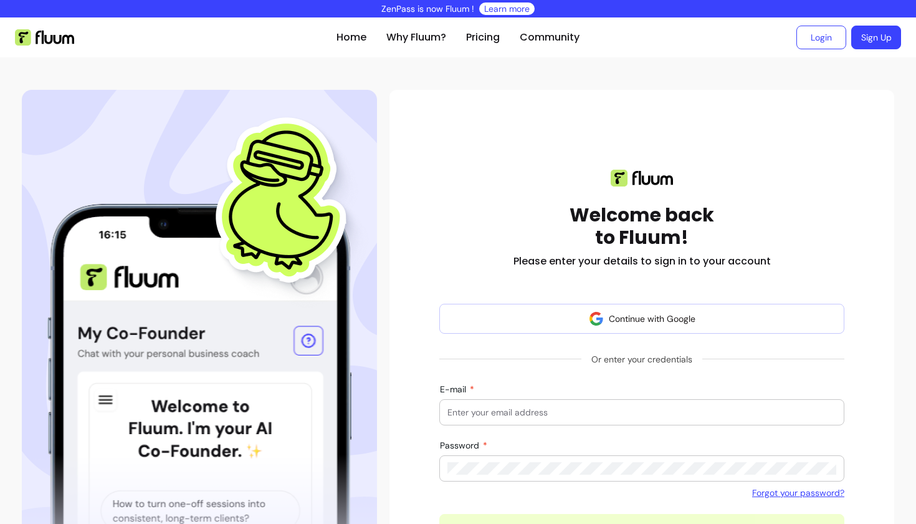  Describe the element at coordinates (642, 178) in the screenshot. I see `img: Fluum logo` at that location.